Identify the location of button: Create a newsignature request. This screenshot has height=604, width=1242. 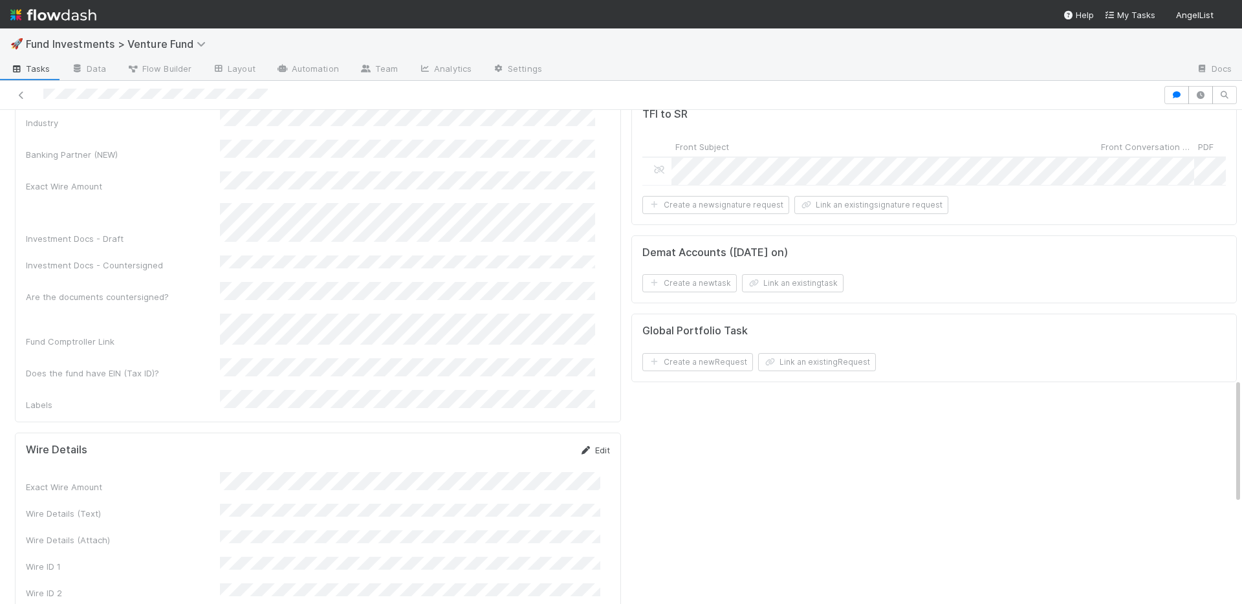
(716, 205).